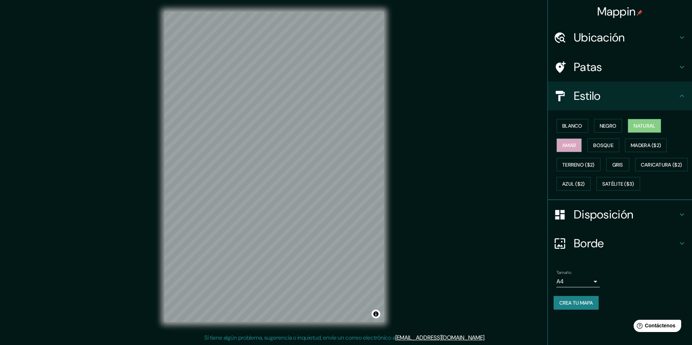 The width and height of the screenshot is (692, 345). What do you see at coordinates (32, 9) in the screenshot?
I see `font: Contáctenos` at bounding box center [32, 9].